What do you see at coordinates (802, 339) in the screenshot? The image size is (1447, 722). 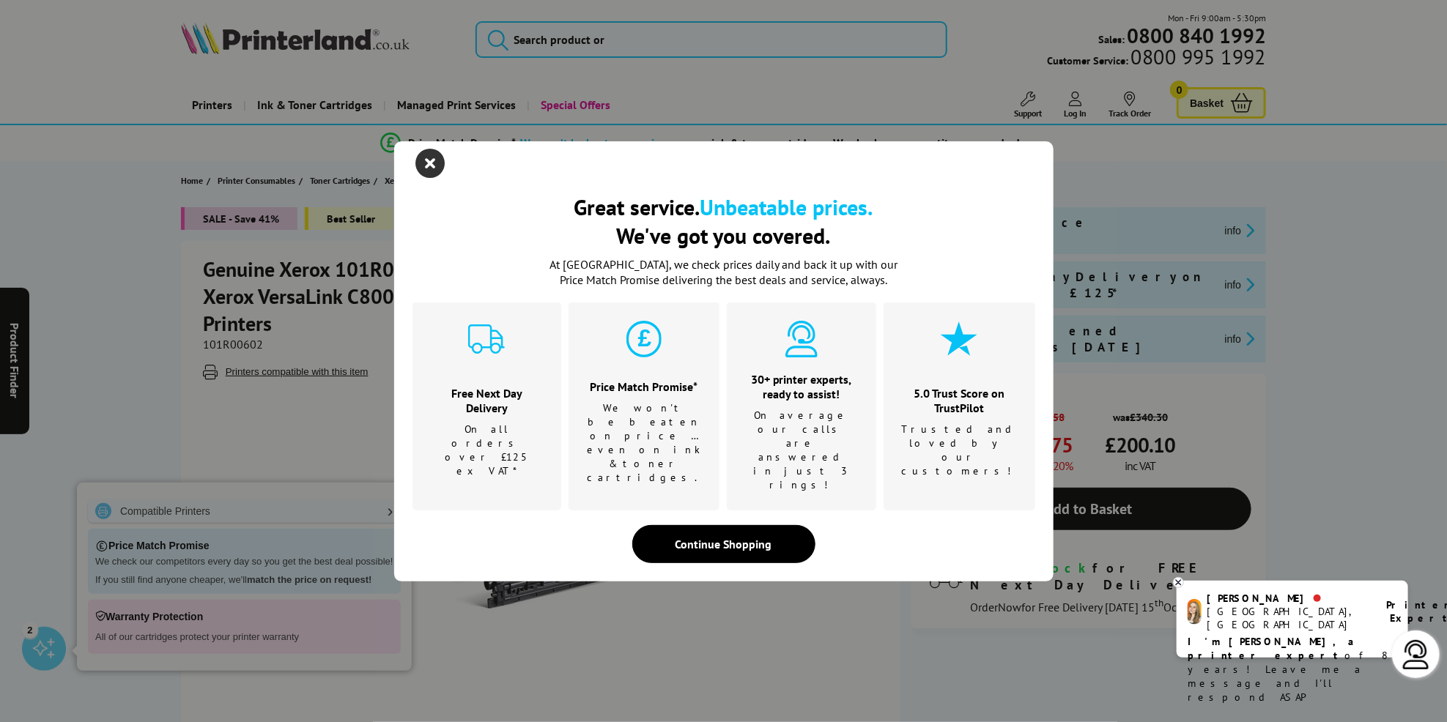 I see `img: expert-cyan.svg` at bounding box center [802, 339].